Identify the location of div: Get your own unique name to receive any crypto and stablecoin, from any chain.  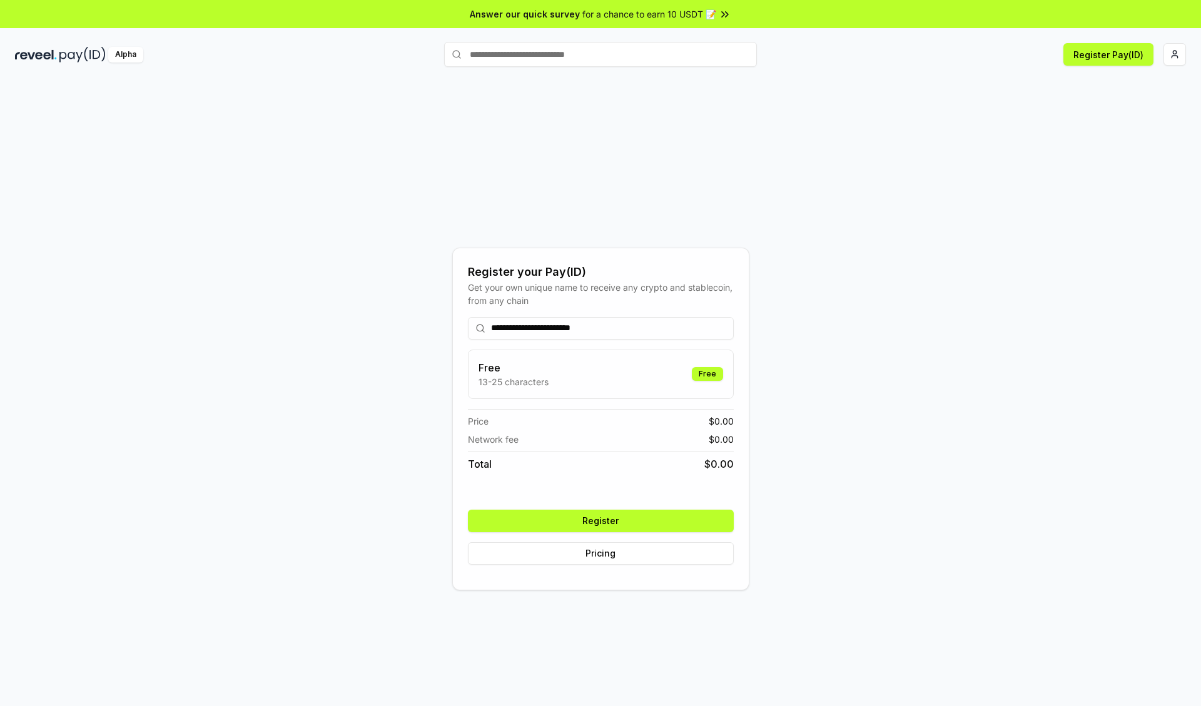
(601, 294).